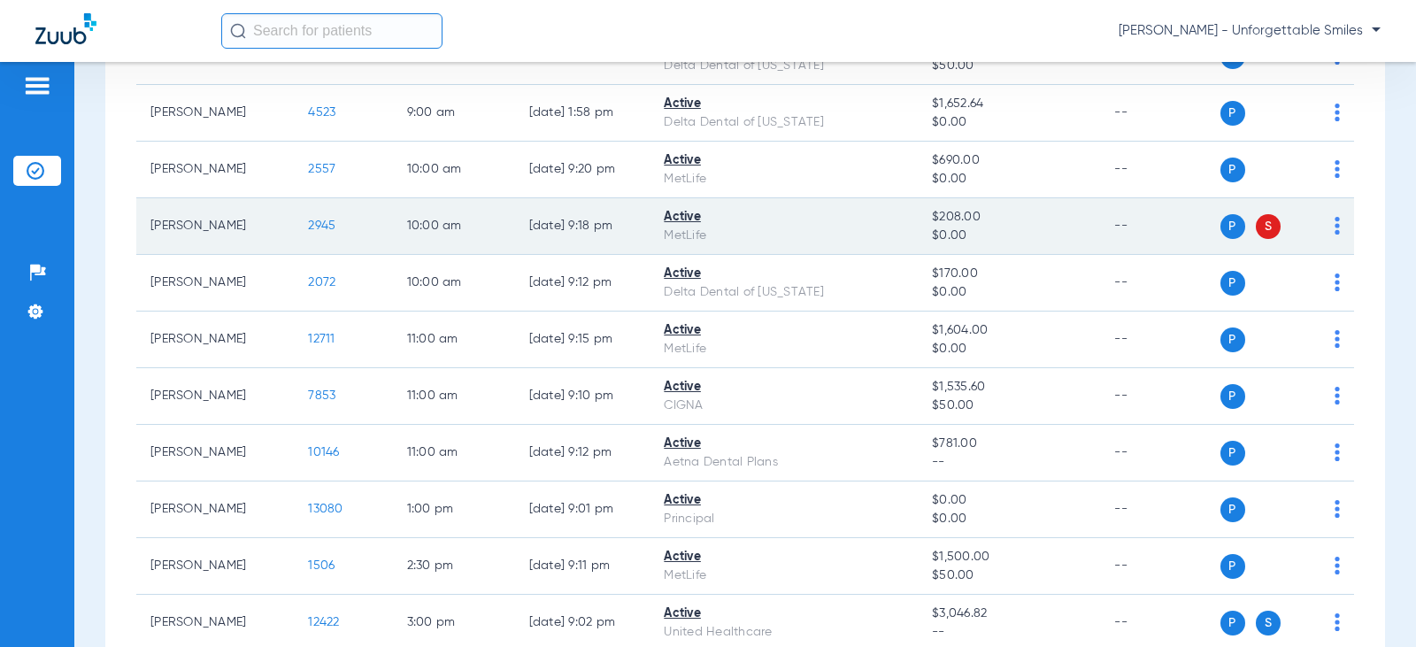 The height and width of the screenshot is (647, 1416). Describe the element at coordinates (321, 566) in the screenshot. I see `span: 1506` at that location.